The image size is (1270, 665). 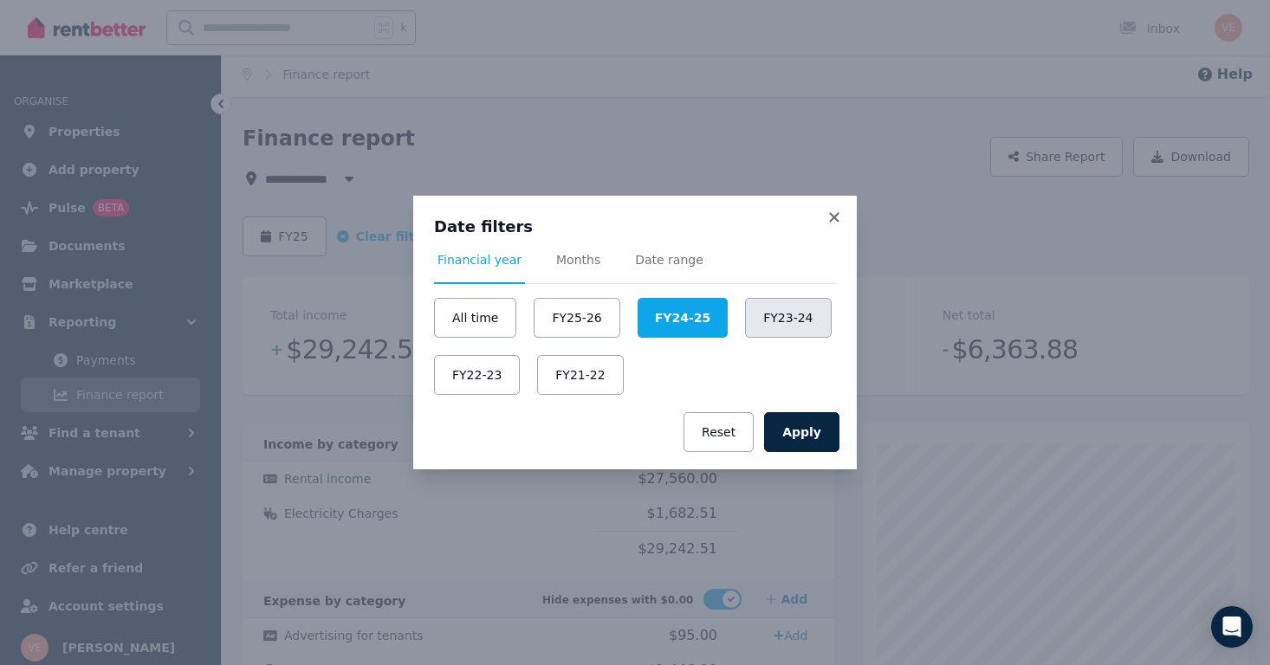 I want to click on span: Months, so click(x=578, y=260).